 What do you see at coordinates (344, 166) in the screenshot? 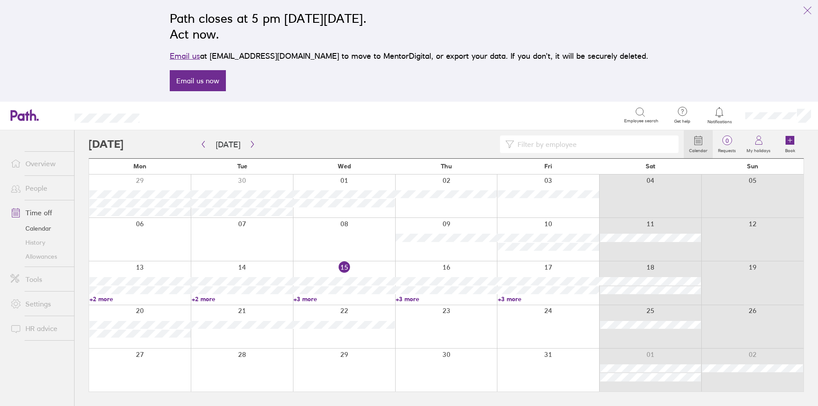
I see `span: Wed` at bounding box center [344, 166].